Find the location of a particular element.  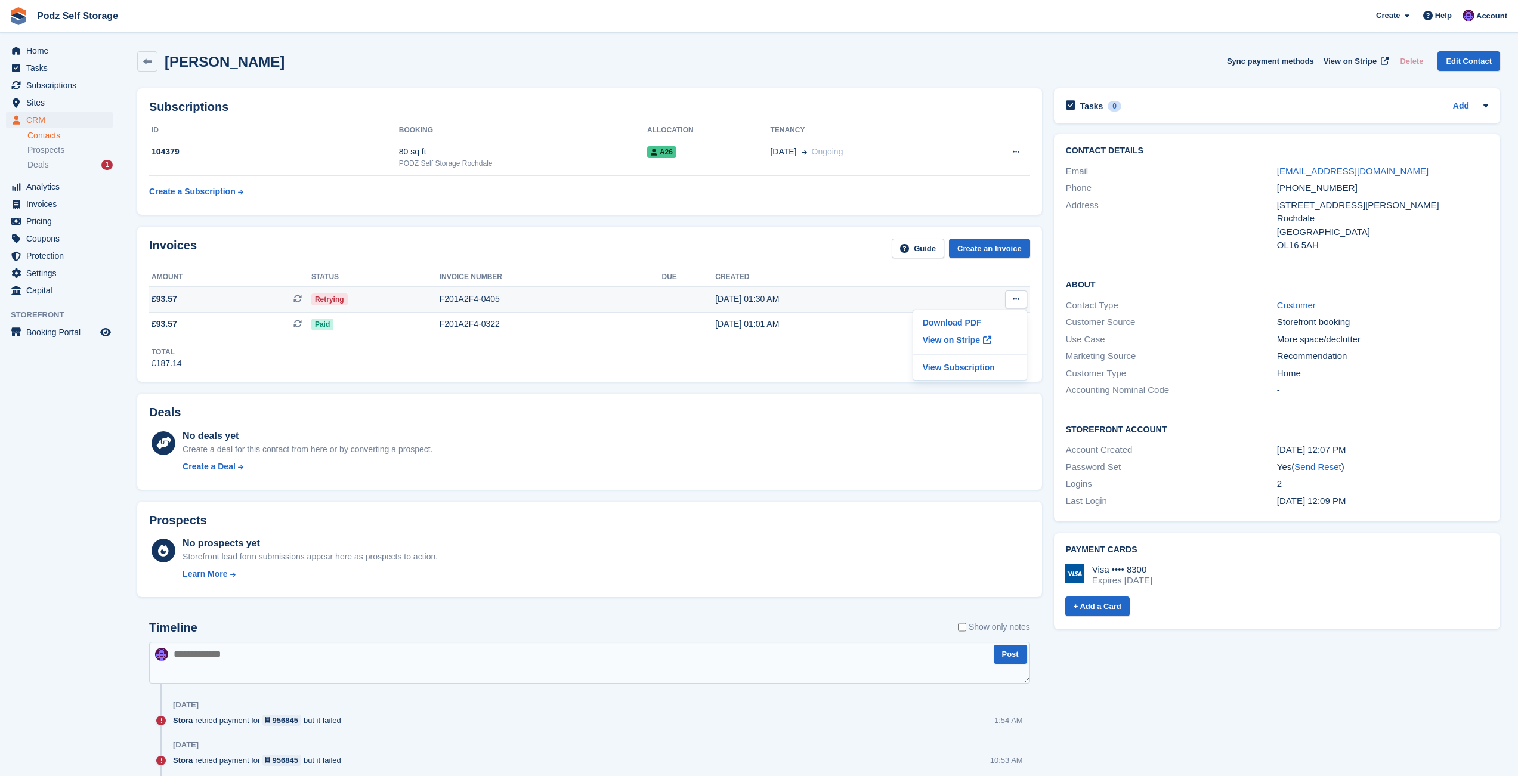

span: Invoices is located at coordinates (62, 204).